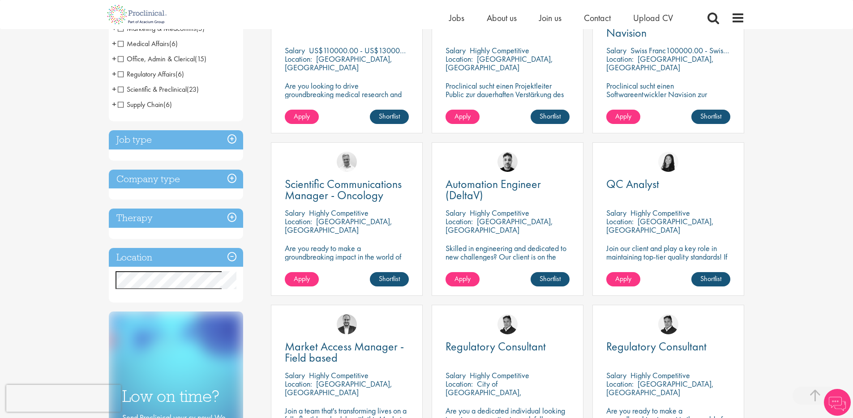 This screenshot has width=853, height=418. Describe the element at coordinates (176, 396) in the screenshot. I see `h3: Low on time?` at that location.